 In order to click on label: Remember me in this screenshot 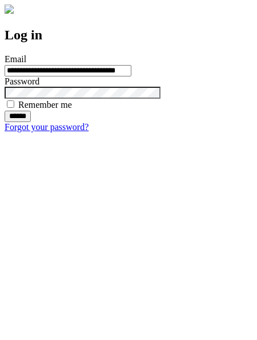, I will do `click(45, 105)`.